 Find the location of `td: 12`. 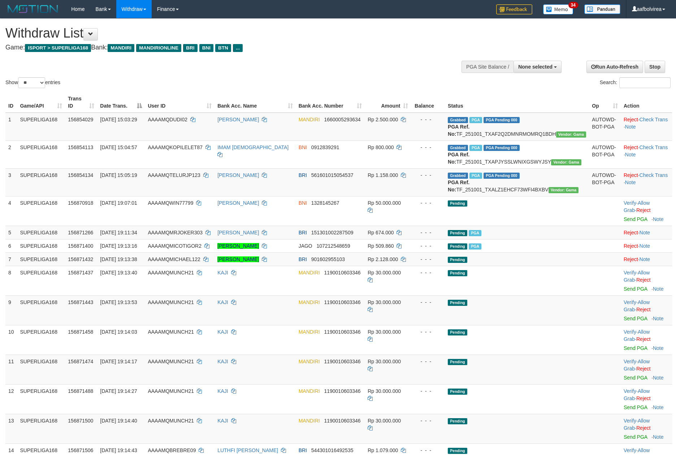

td: 12 is located at coordinates (11, 399).